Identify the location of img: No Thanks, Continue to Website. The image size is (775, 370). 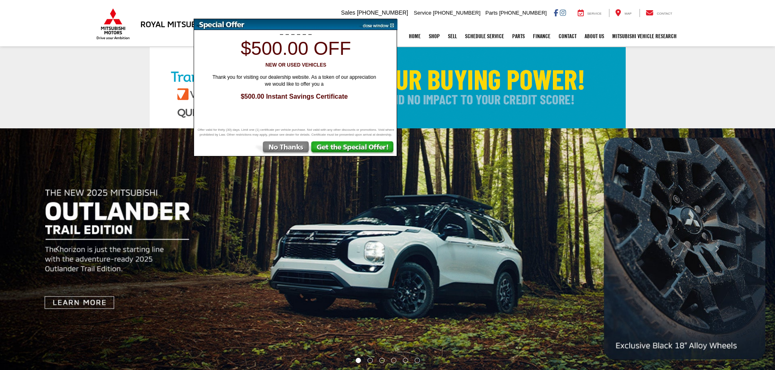
(282, 149).